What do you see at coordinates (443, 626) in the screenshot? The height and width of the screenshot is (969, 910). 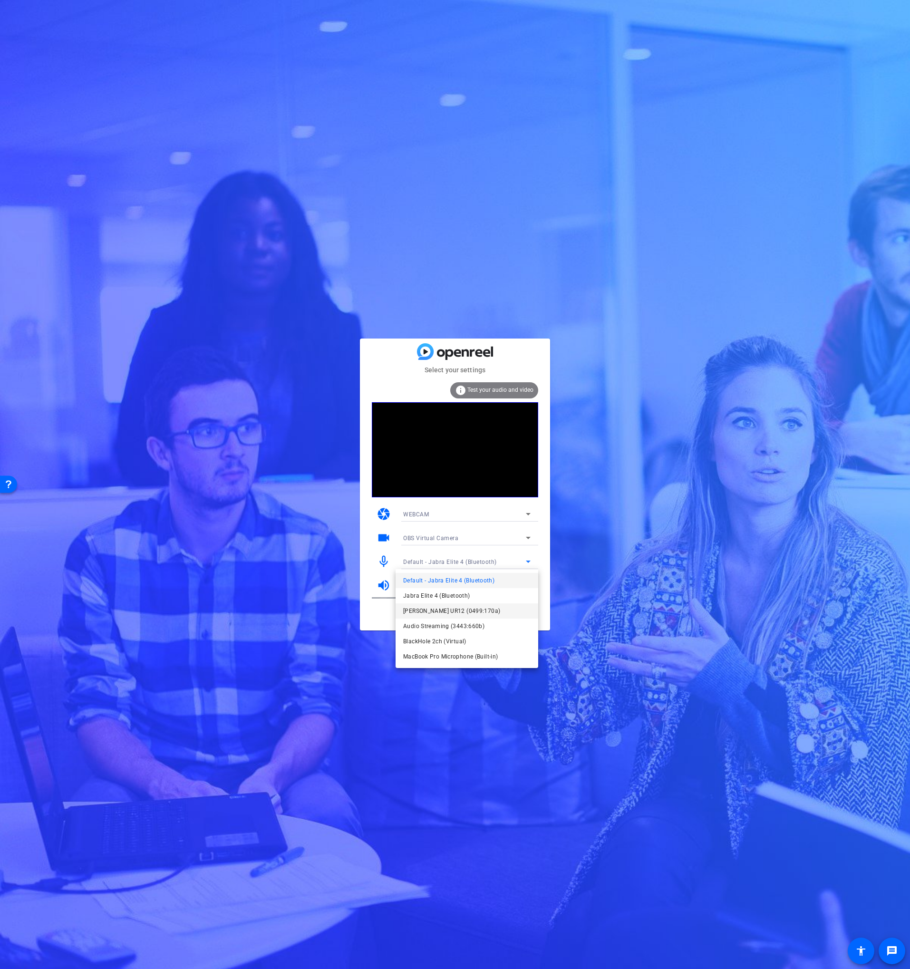 I see `span: Audio Streaming (3443:660b)` at bounding box center [443, 626].